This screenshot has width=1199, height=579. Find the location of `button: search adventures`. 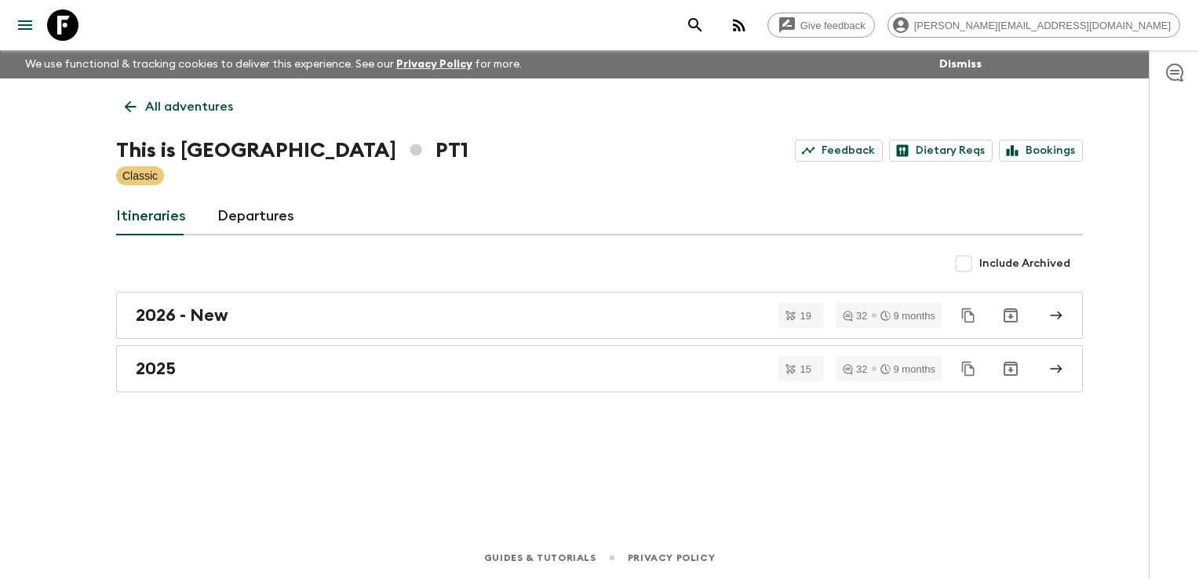

button: search adventures is located at coordinates (695, 25).